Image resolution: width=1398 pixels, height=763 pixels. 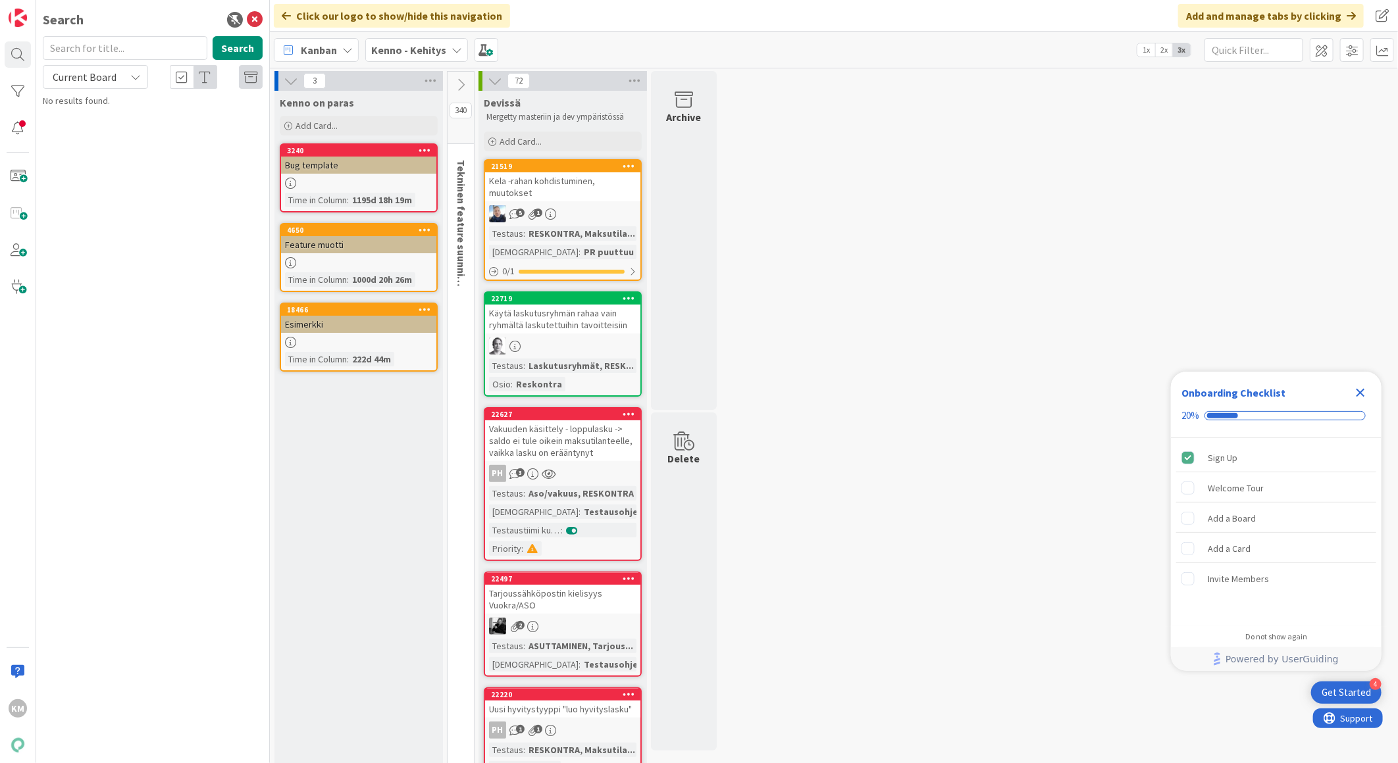 I want to click on img: Visit kanbanzone.com, so click(x=18, y=18).